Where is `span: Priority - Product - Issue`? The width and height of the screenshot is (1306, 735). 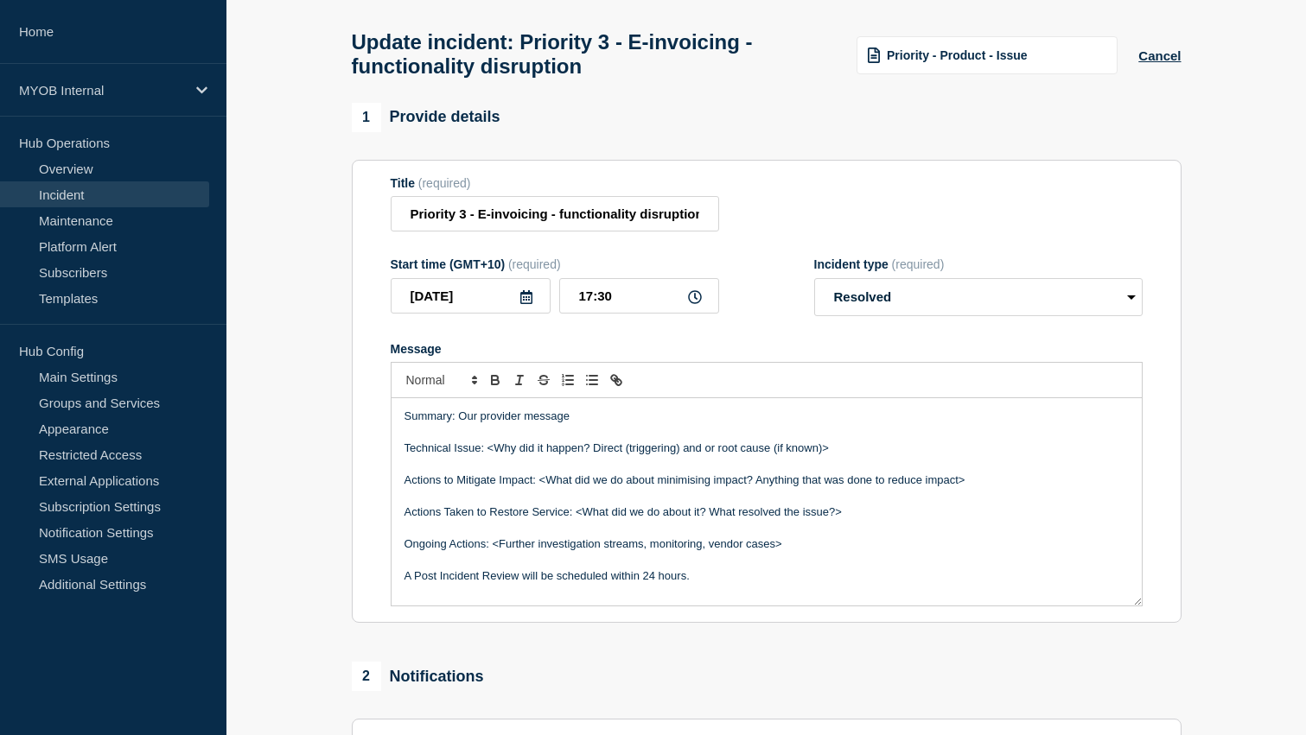 span: Priority - Product - Issue is located at coordinates (957, 55).